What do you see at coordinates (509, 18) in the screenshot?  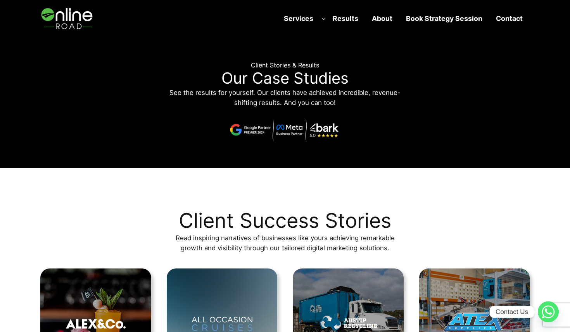 I see `strong: Contact` at bounding box center [509, 18].